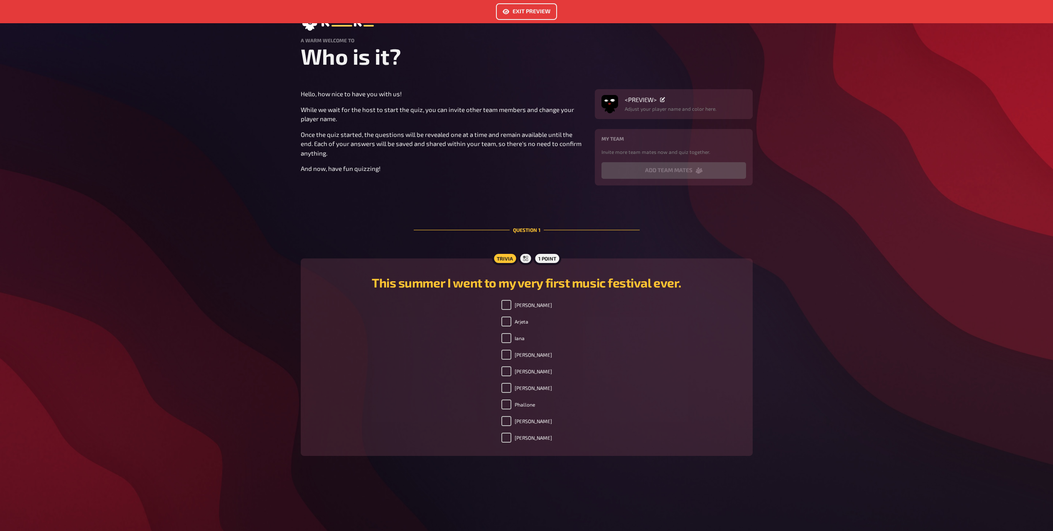 The width and height of the screenshot is (1053, 531). Describe the element at coordinates (640, 100) in the screenshot. I see `span: <PREVIEW>` at that location.